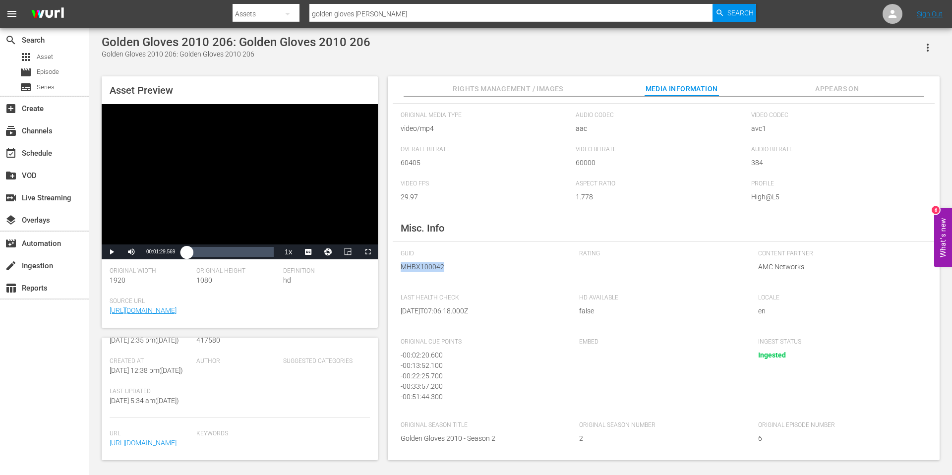  I want to click on button: Mute, so click(131, 252).